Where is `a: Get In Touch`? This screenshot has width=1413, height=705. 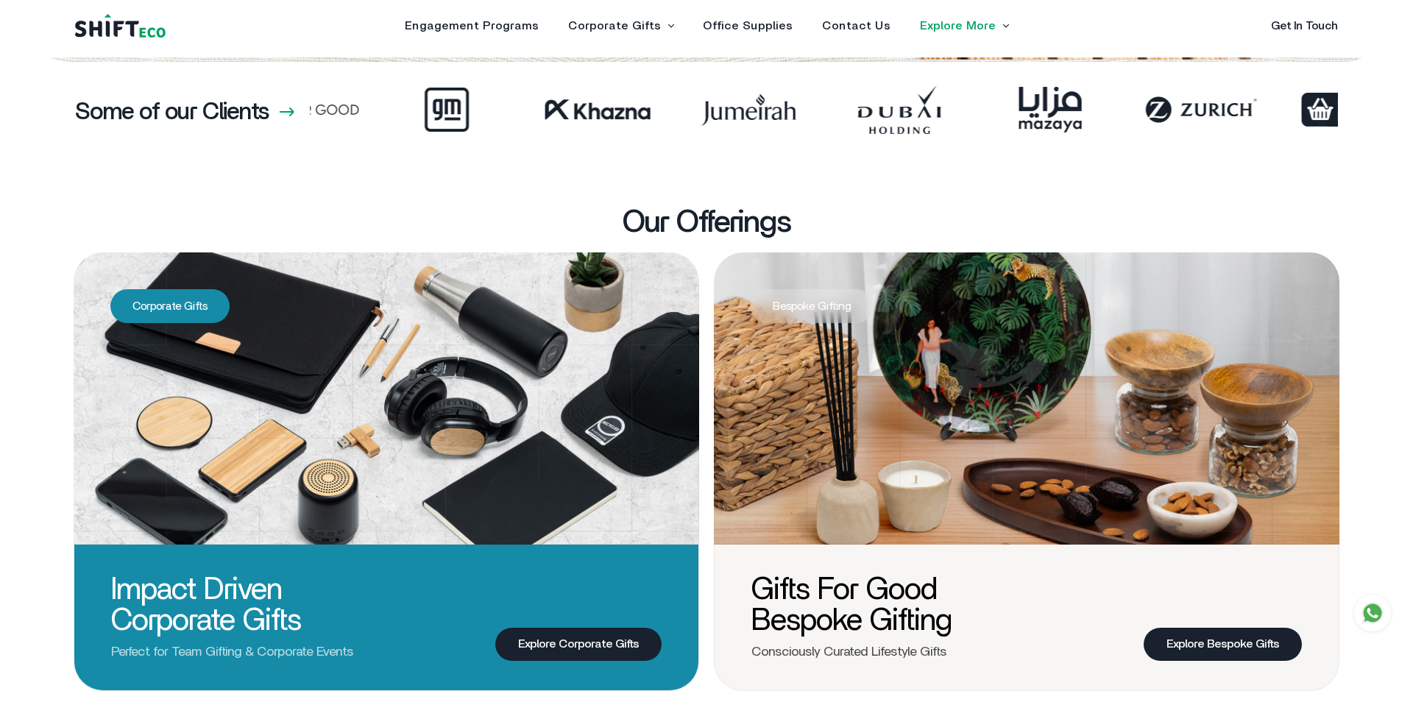 a: Get In Touch is located at coordinates (1304, 26).